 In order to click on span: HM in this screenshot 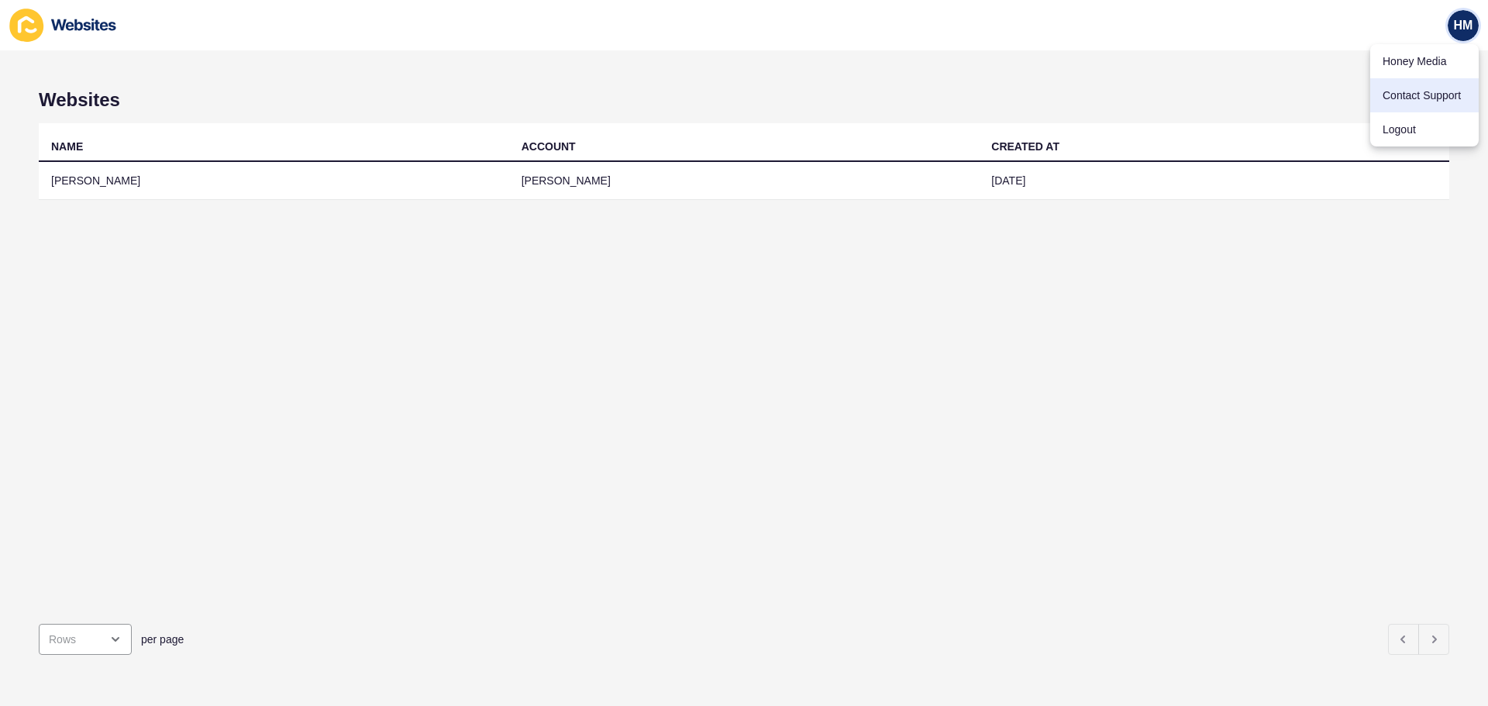, I will do `click(1463, 26)`.